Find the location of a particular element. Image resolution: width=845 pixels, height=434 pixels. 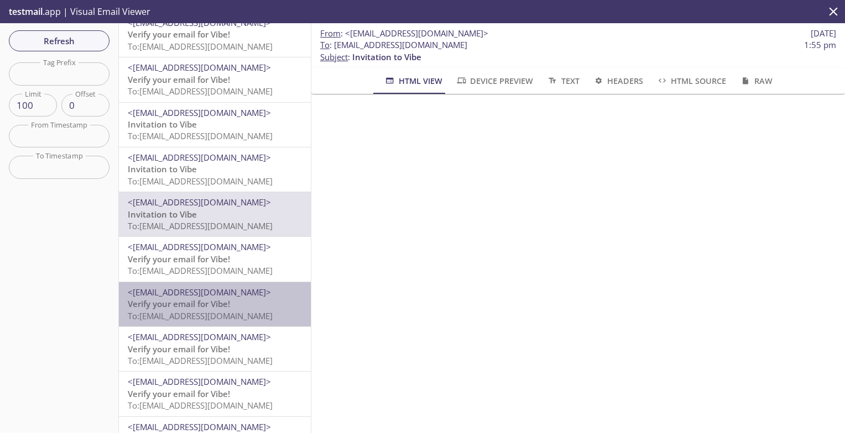

span: To is located at coordinates (324, 45).